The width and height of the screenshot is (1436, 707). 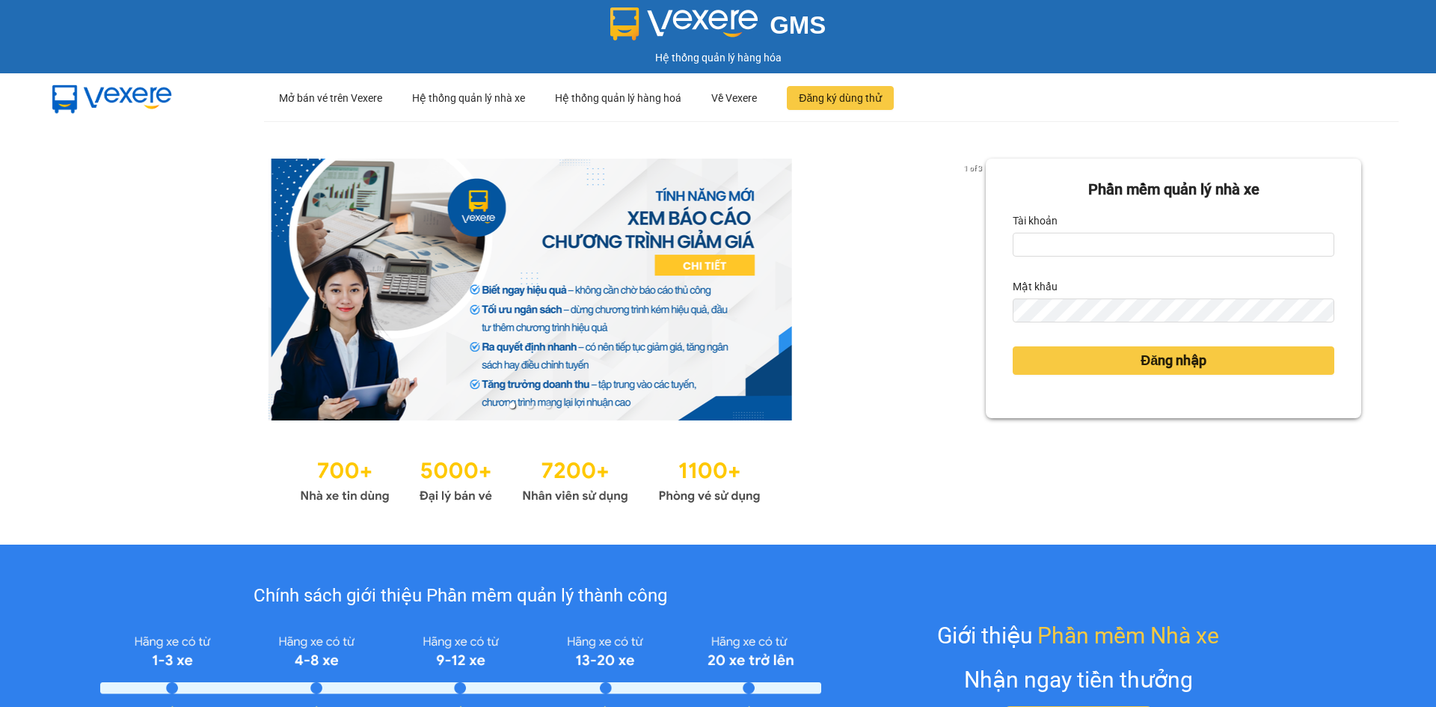 What do you see at coordinates (1173, 245) in the screenshot?
I see `input: Tài khoản` at bounding box center [1173, 245].